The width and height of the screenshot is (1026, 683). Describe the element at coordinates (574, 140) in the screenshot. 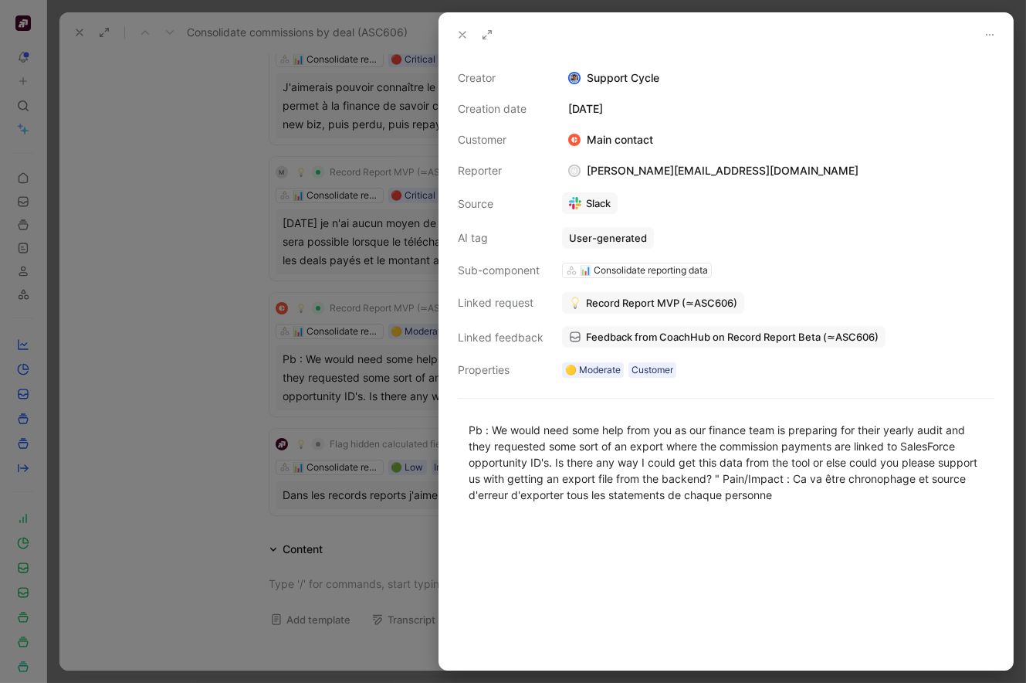

I see `img: logo` at that location.